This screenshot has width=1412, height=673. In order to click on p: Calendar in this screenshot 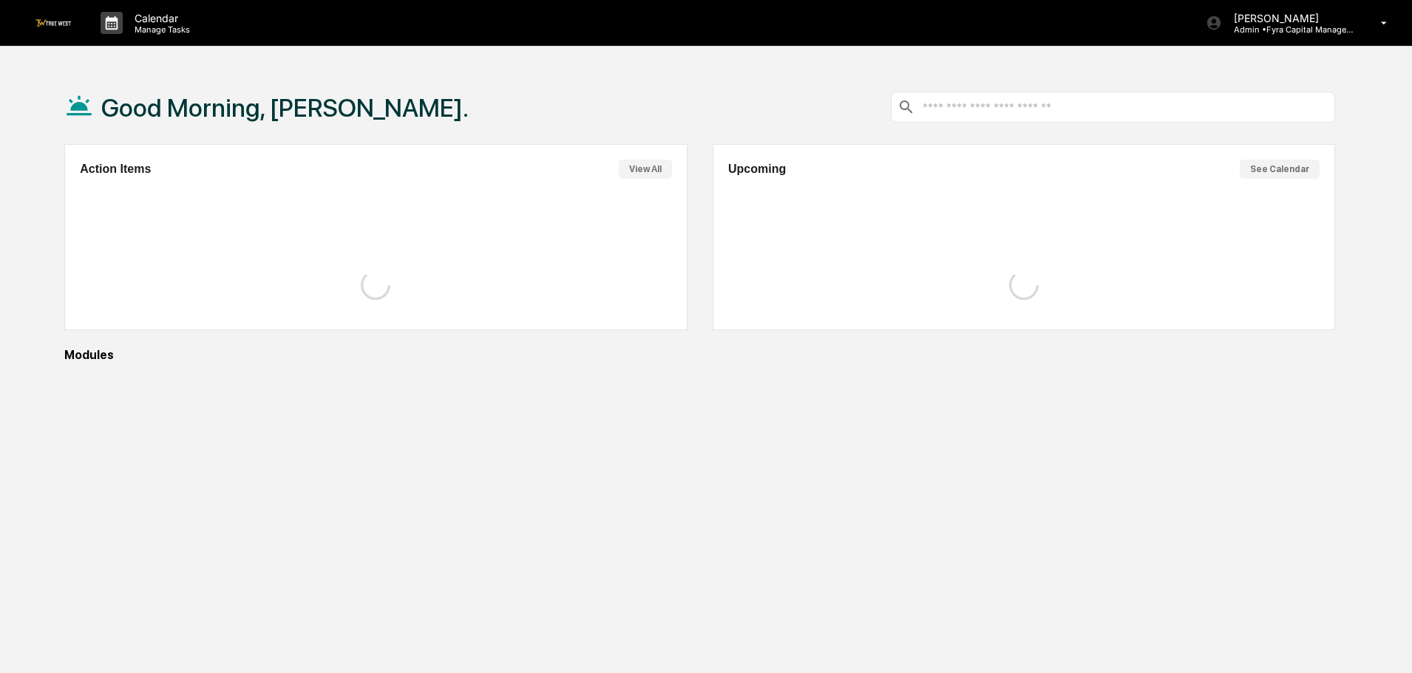, I will do `click(160, 18)`.